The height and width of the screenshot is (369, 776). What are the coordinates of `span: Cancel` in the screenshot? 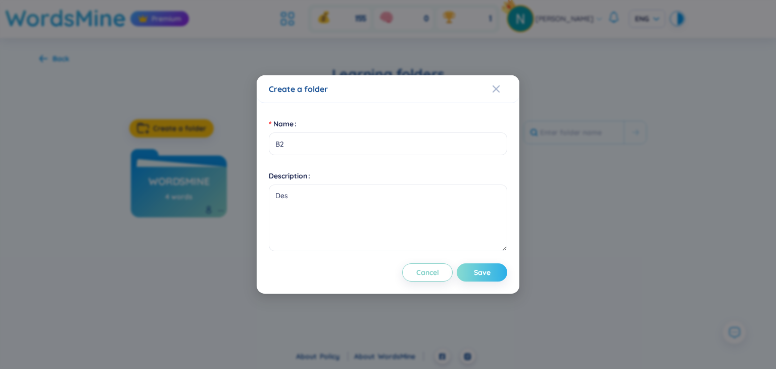 It's located at (427, 272).